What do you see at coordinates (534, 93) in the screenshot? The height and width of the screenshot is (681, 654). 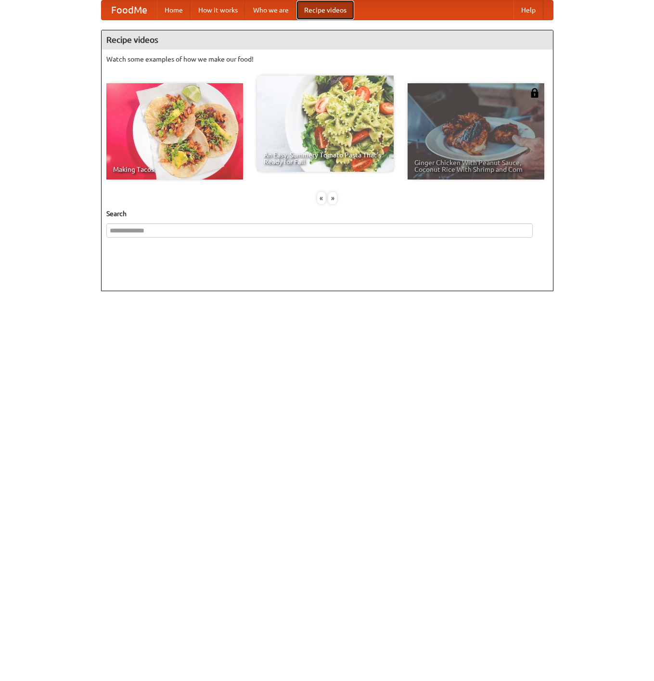 I see `img: 483408.png` at bounding box center [534, 93].